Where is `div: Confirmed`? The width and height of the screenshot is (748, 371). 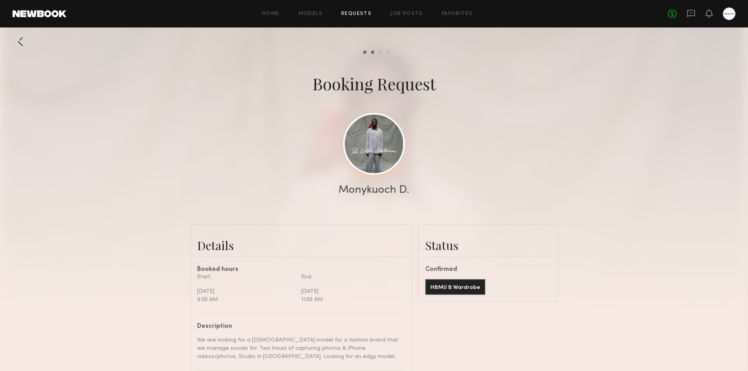 div: Confirmed is located at coordinates (488, 270).